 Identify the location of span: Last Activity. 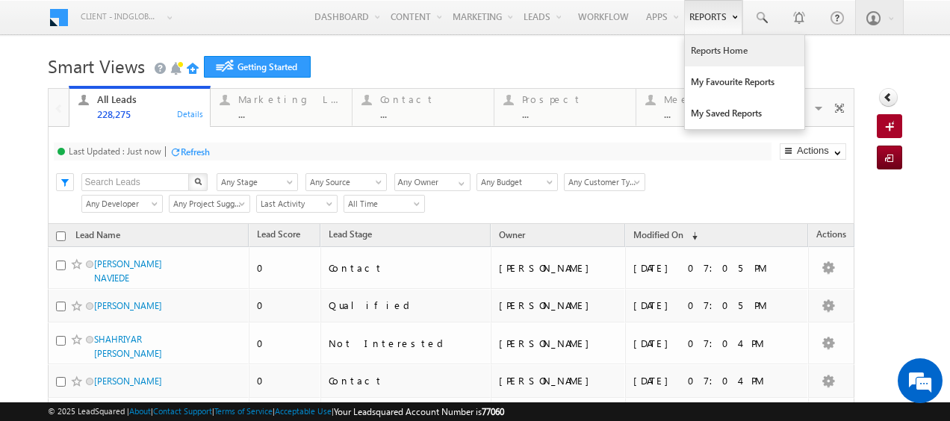
(294, 204).